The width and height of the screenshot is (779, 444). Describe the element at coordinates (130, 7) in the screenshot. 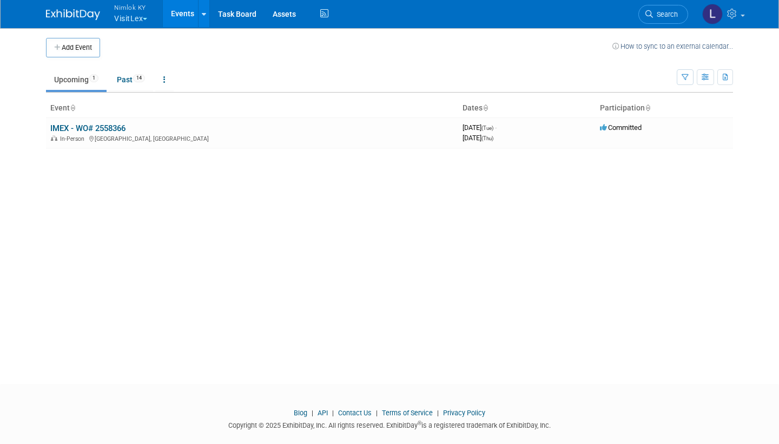

I see `span: Nimlok KY` at that location.